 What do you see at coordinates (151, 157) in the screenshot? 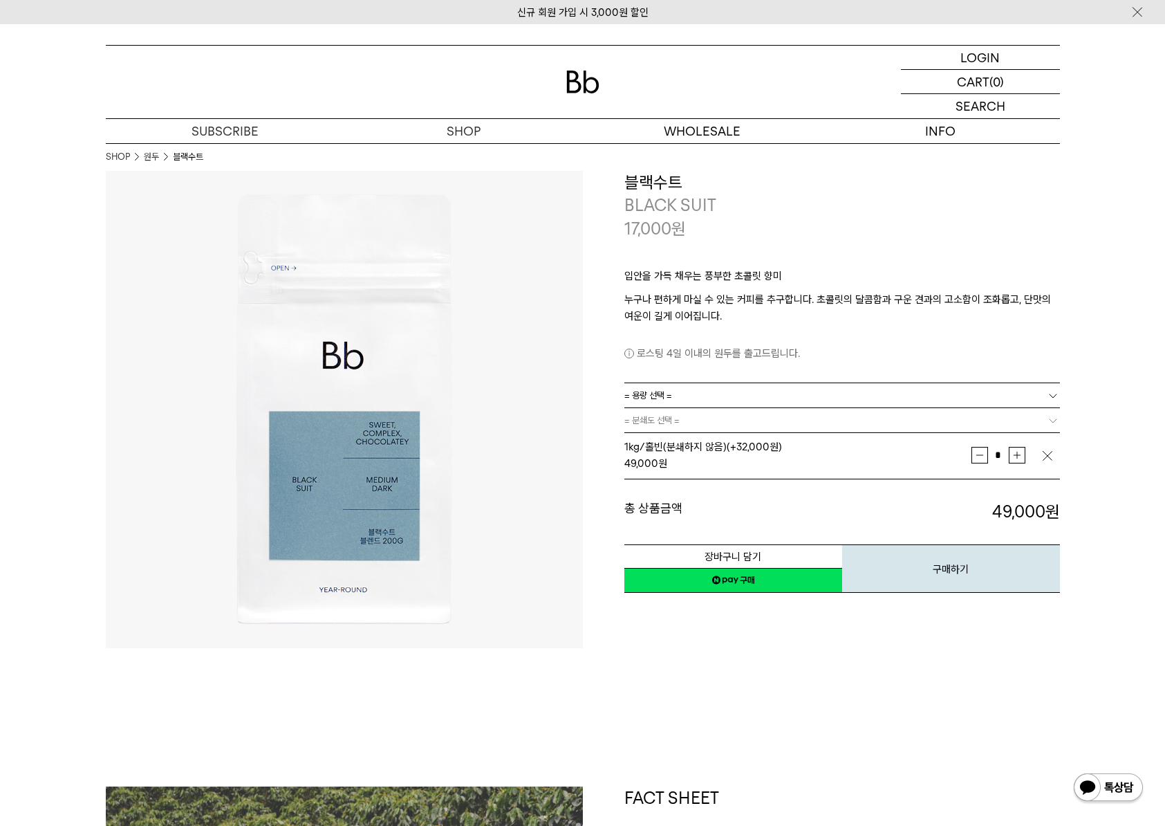
I see `a: 원두` at bounding box center [151, 157].